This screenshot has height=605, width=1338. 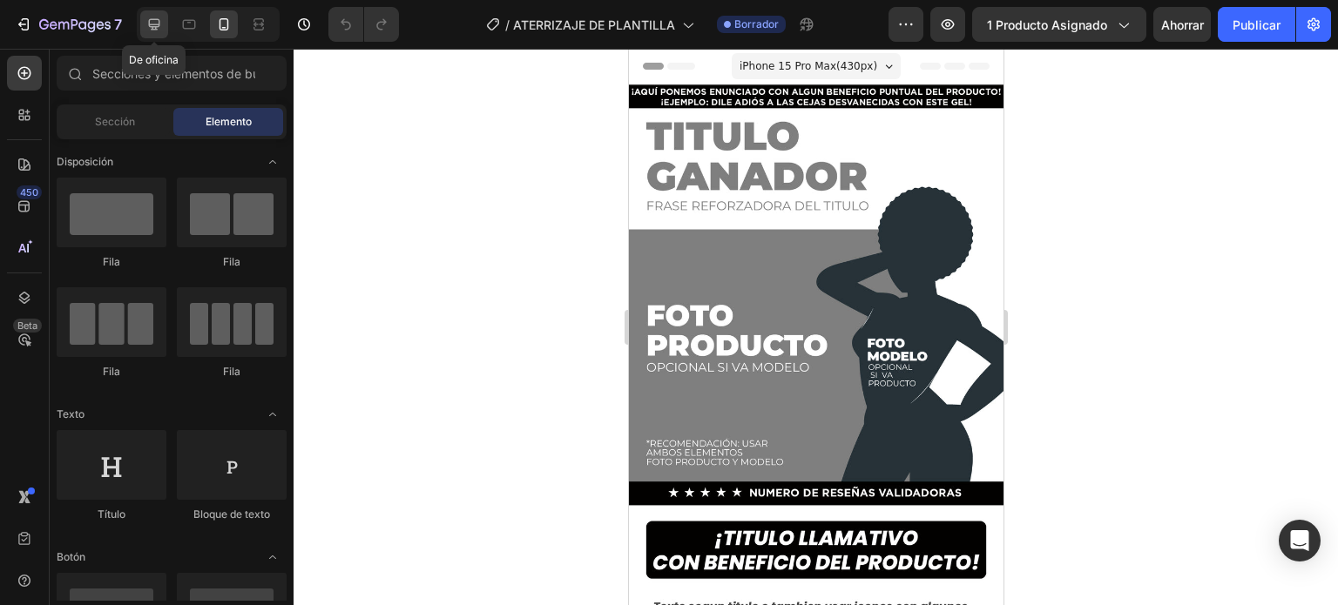 I want to click on div: Abrir Intercom Messenger, so click(x=1299, y=541).